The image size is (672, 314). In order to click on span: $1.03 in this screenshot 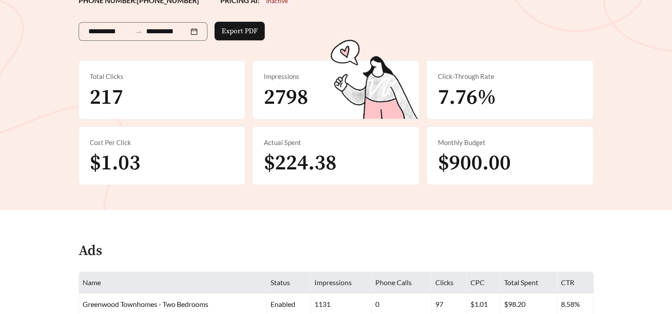, I will do `click(115, 163)`.